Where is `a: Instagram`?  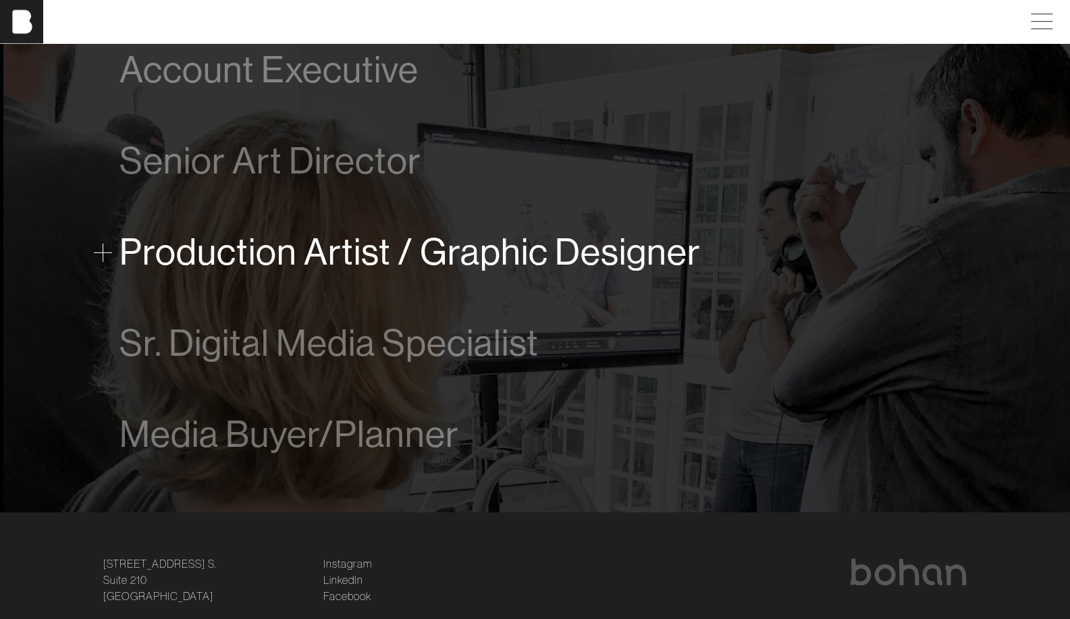
a: Instagram is located at coordinates (348, 564).